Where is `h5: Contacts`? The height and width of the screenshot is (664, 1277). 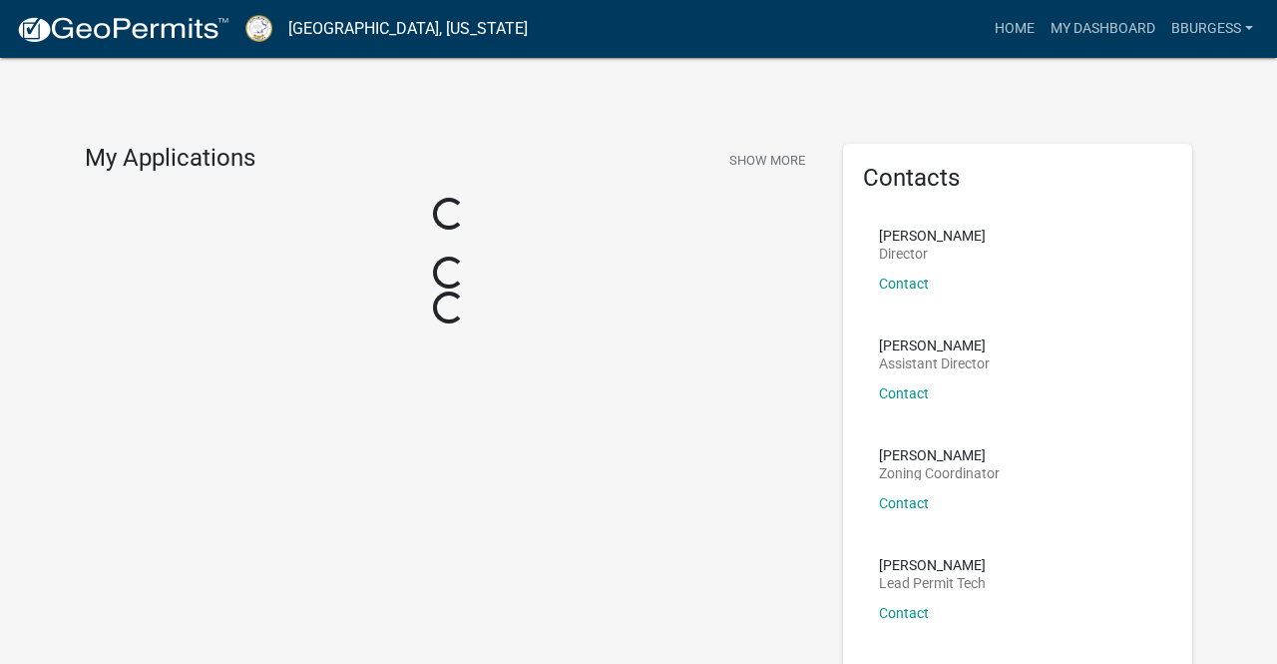
h5: Contacts is located at coordinates (1018, 178).